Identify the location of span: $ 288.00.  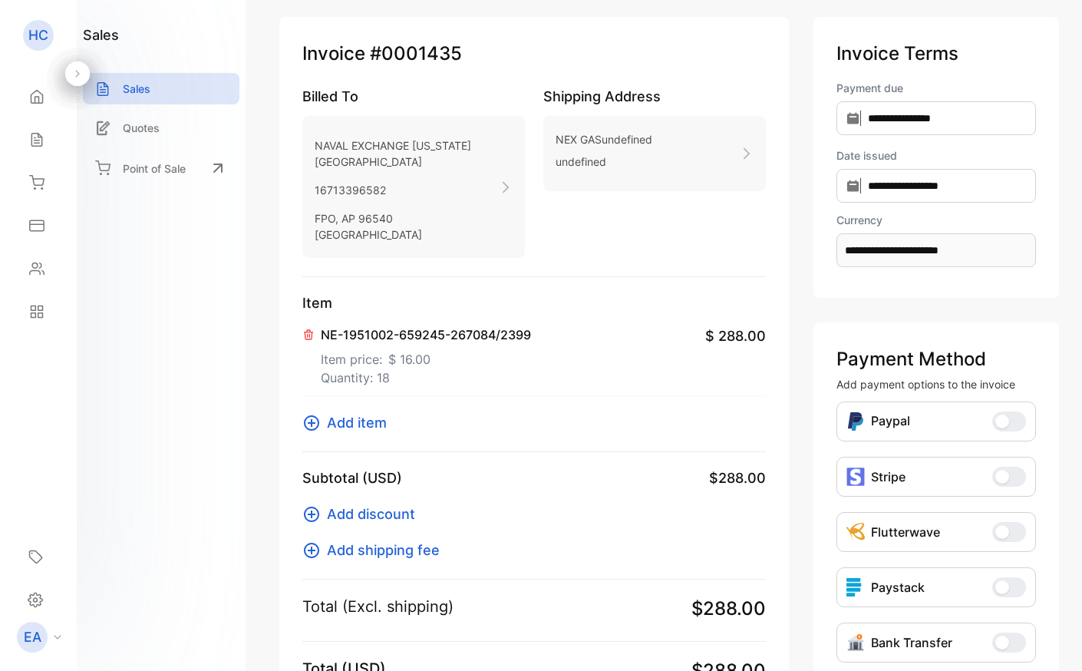
(735, 335).